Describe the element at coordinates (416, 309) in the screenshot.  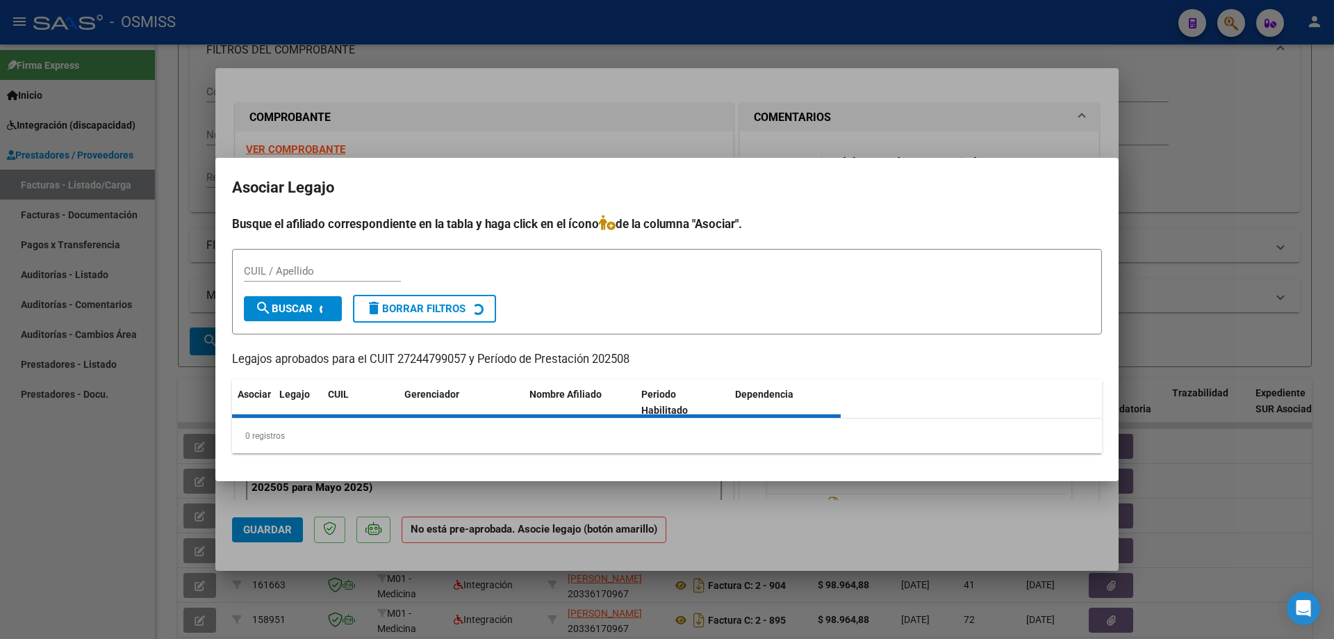
I see `span: Borrar Filtros` at that location.